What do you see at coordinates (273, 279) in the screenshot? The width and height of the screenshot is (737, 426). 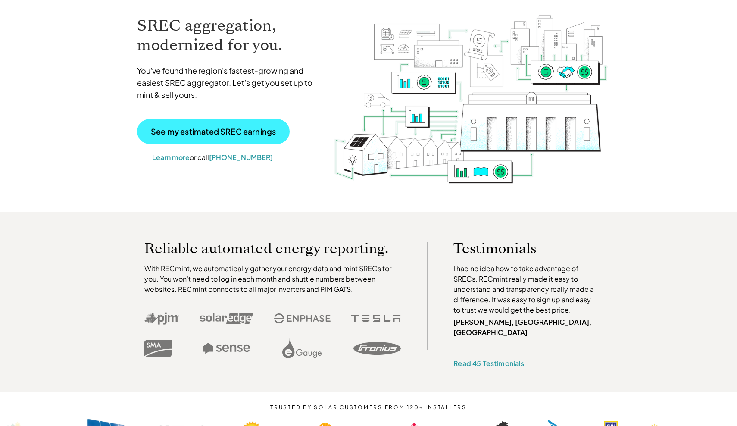 I see `p: With RECmint, we automatically gather your energy data and mint SRECs for you. You won't need to ...` at bounding box center [273, 279].